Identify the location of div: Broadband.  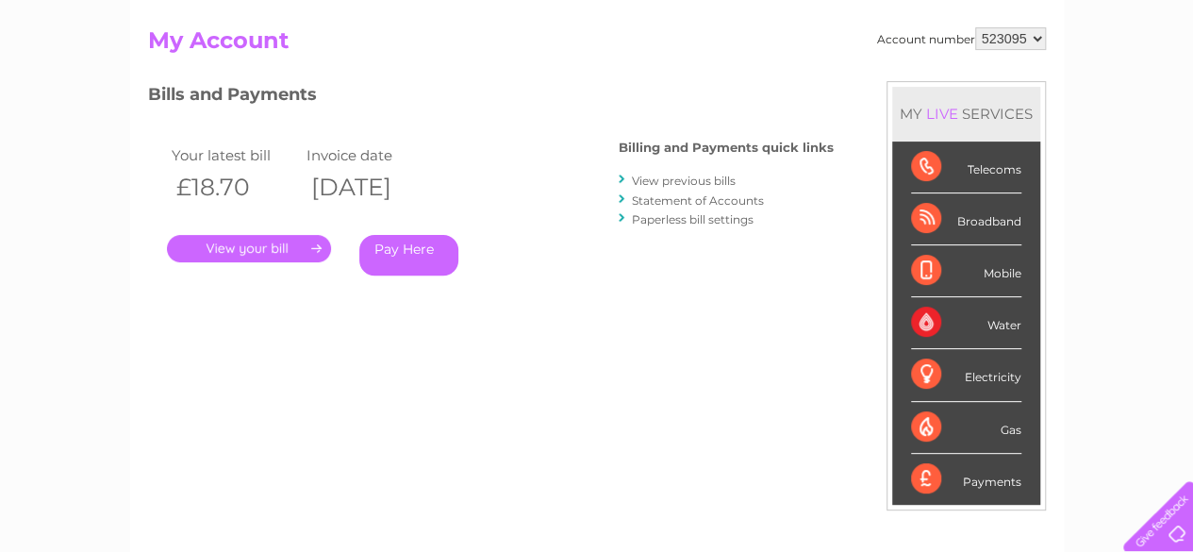
(966, 219).